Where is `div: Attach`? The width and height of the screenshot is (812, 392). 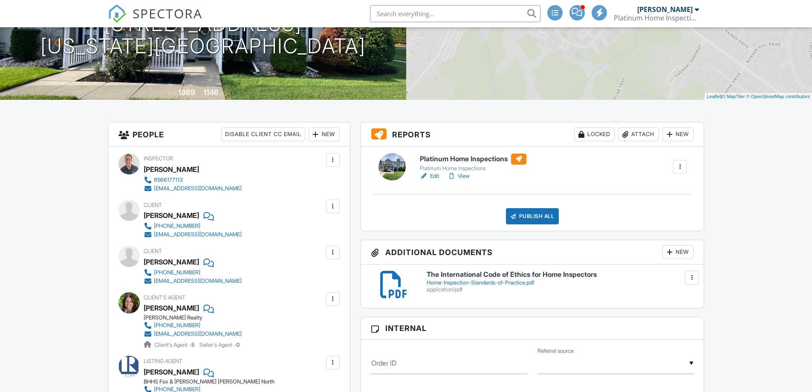
div: Attach is located at coordinates (638, 134).